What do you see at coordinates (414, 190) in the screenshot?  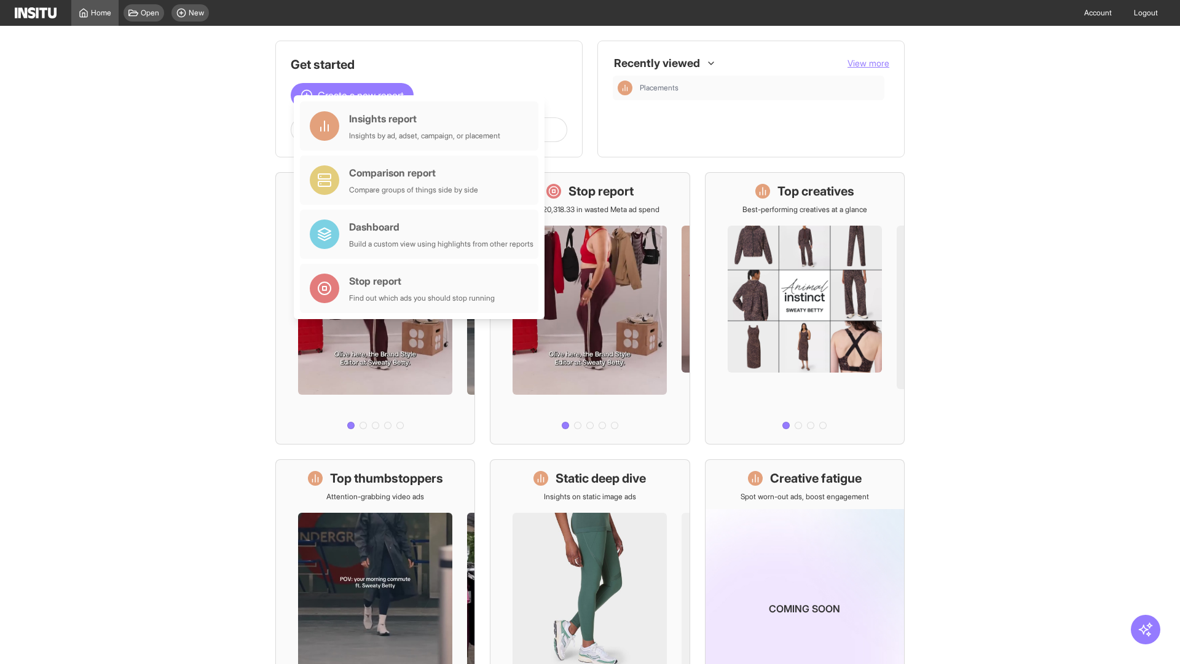 I see `div: Compare groups of things side by side` at bounding box center [414, 190].